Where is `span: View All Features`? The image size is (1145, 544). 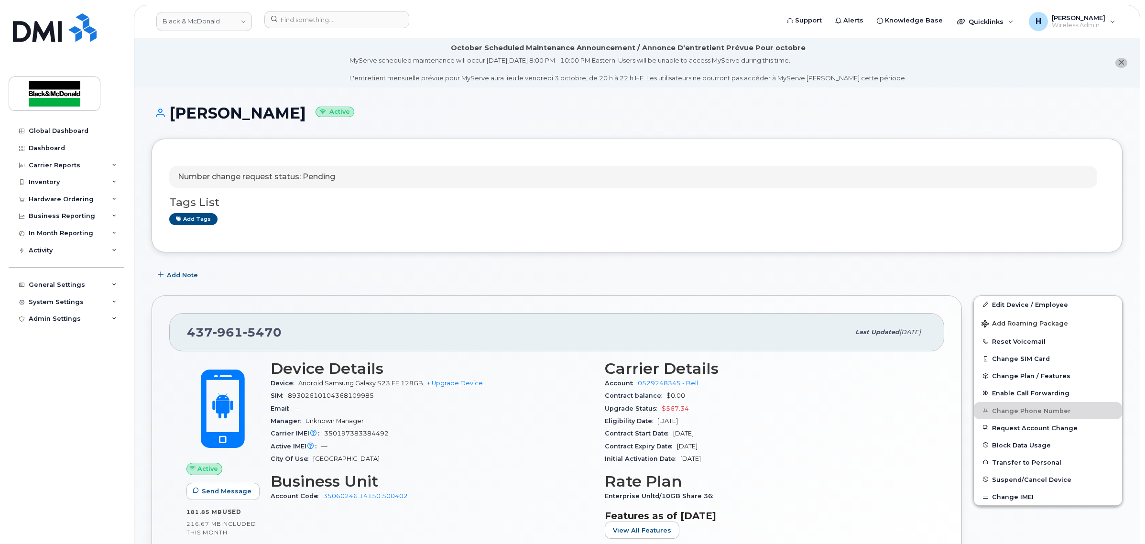
span: View All Features is located at coordinates (642, 530).